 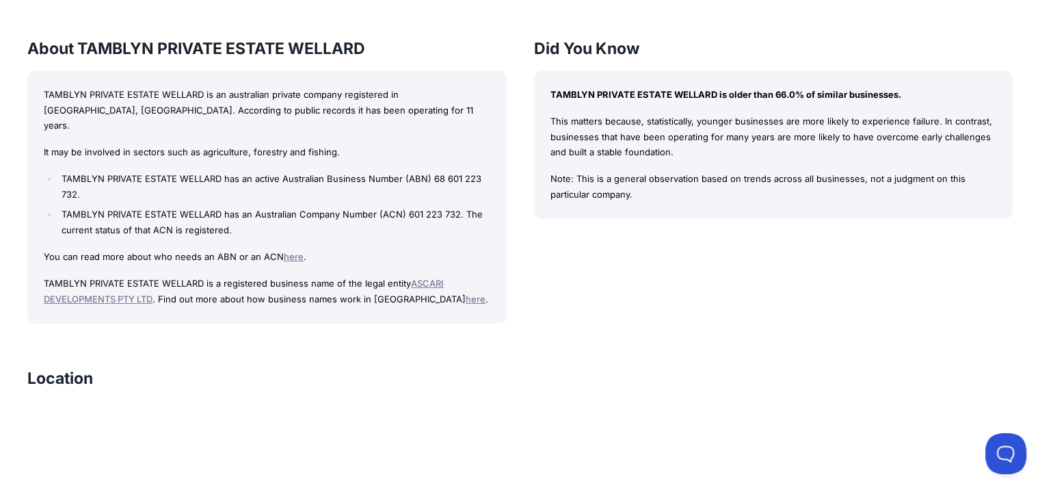 What do you see at coordinates (774, 94) in the screenshot?
I see `p: TAMBLYN PRIVATE ESTATE WELLARD is older than 66.0% of similar businesses.` at bounding box center [774, 94].